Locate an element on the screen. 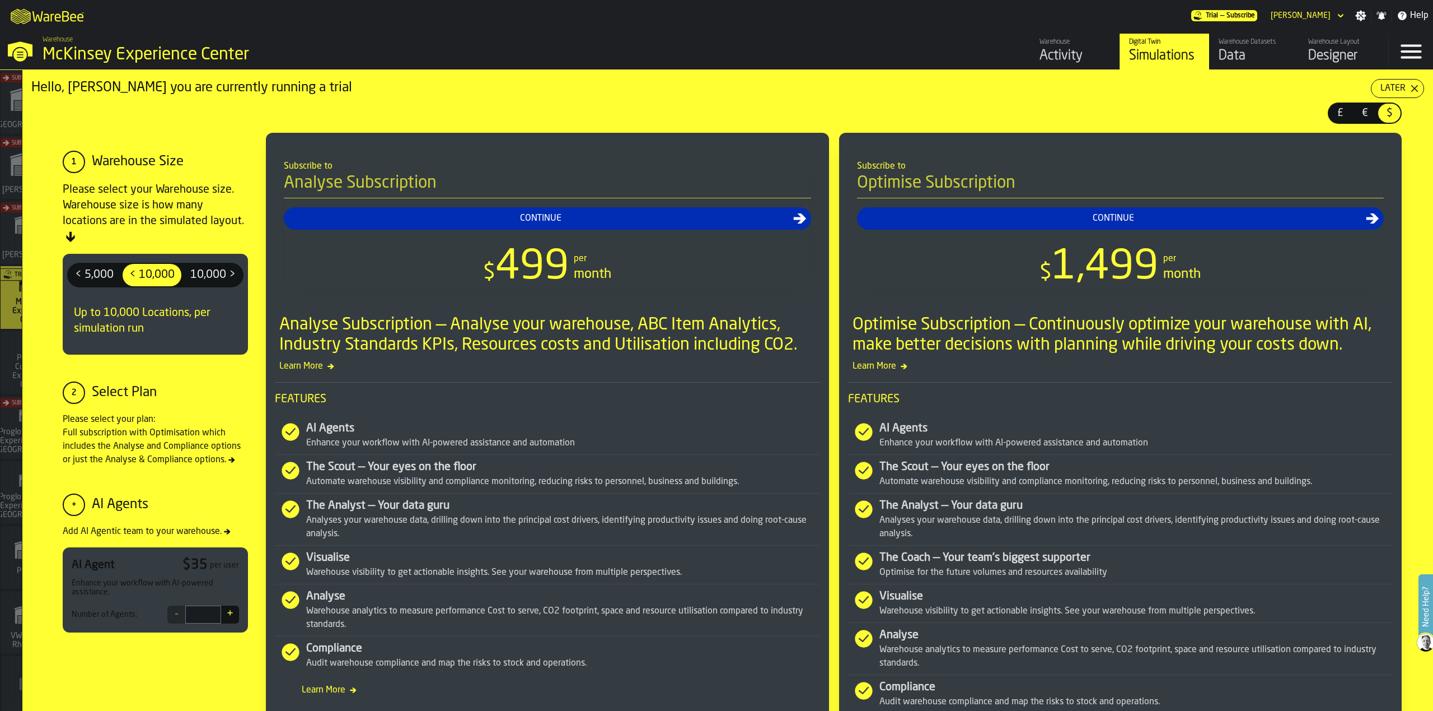 This screenshot has height=711, width=1433. div: AI Agent is located at coordinates (93, 565).